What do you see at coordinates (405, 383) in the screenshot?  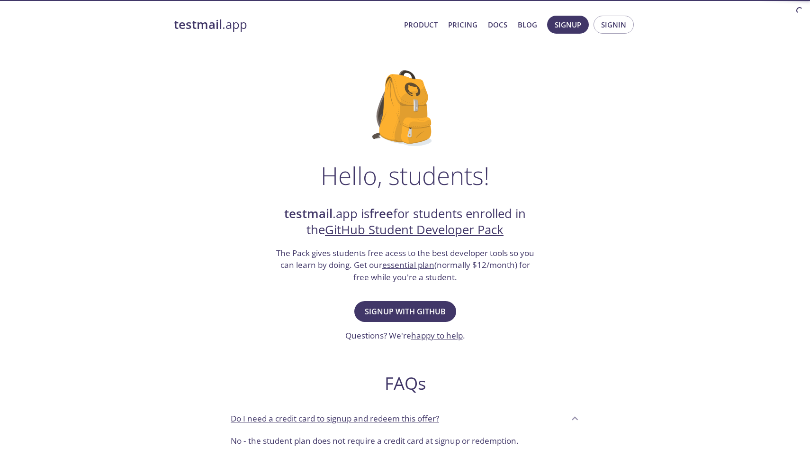 I see `h2: FAQs` at bounding box center [405, 383].